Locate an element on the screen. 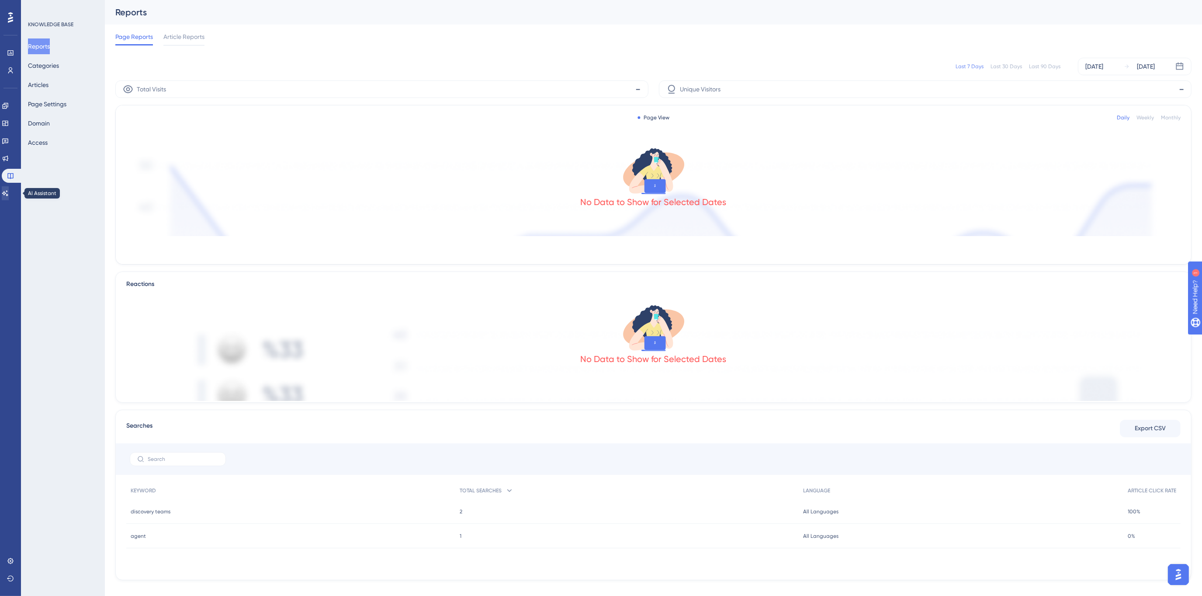 The height and width of the screenshot is (596, 1202). div: 1 is located at coordinates (62, 8).